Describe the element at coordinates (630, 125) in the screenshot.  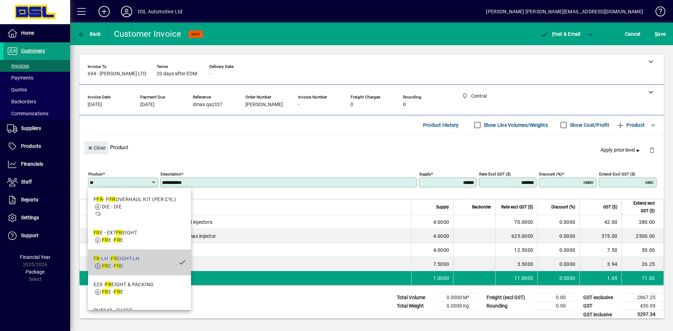
I see `span: Product` at that location.